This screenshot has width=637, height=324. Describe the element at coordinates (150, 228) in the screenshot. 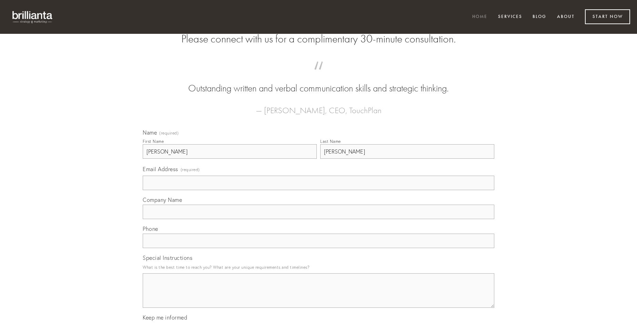

I see `span: Phone` at that location.